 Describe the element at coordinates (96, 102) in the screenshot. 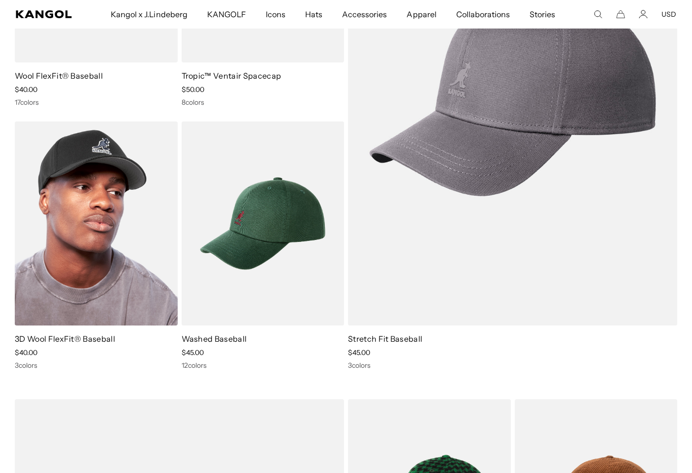

I see `div: 17 colors` at that location.